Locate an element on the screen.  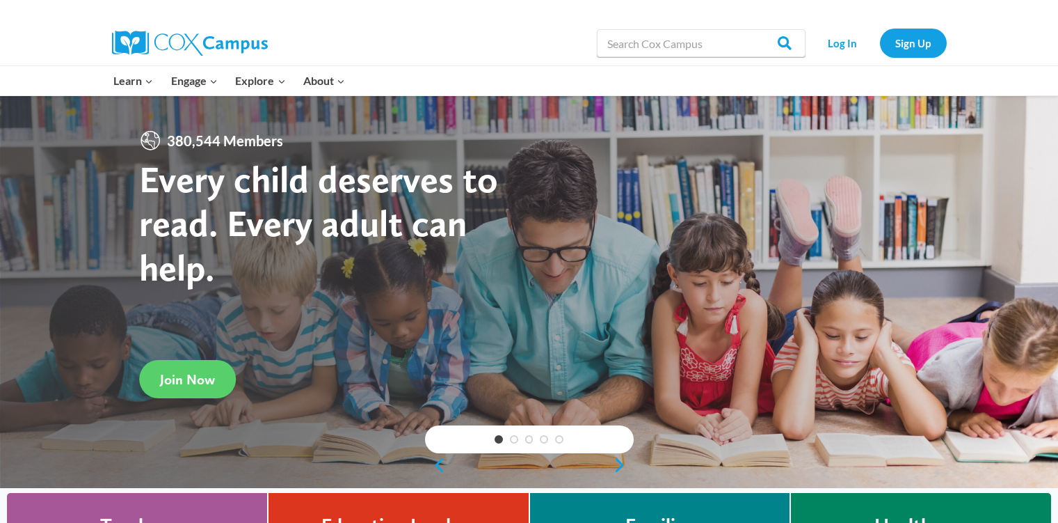
a: next is located at coordinates (623, 465).